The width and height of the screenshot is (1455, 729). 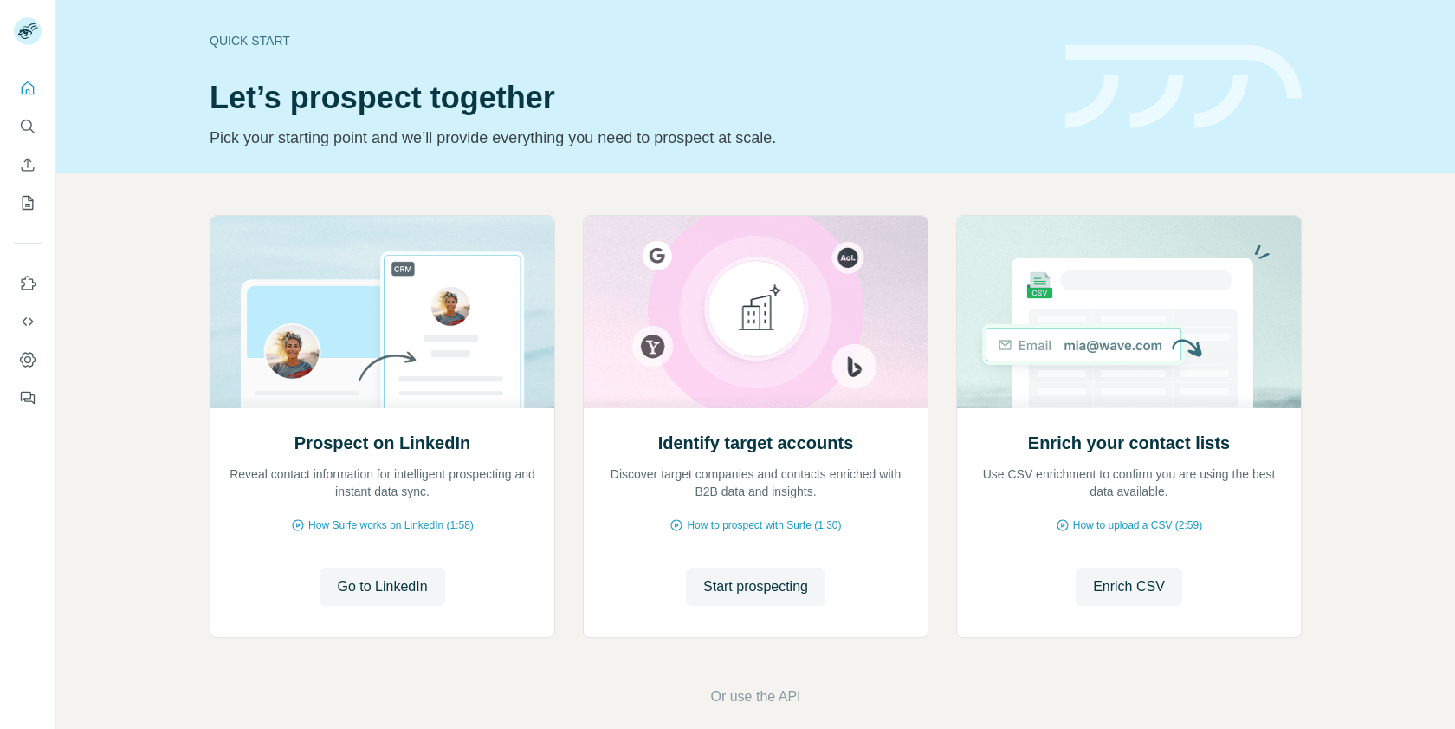 I want to click on button: Feedback, so click(x=28, y=398).